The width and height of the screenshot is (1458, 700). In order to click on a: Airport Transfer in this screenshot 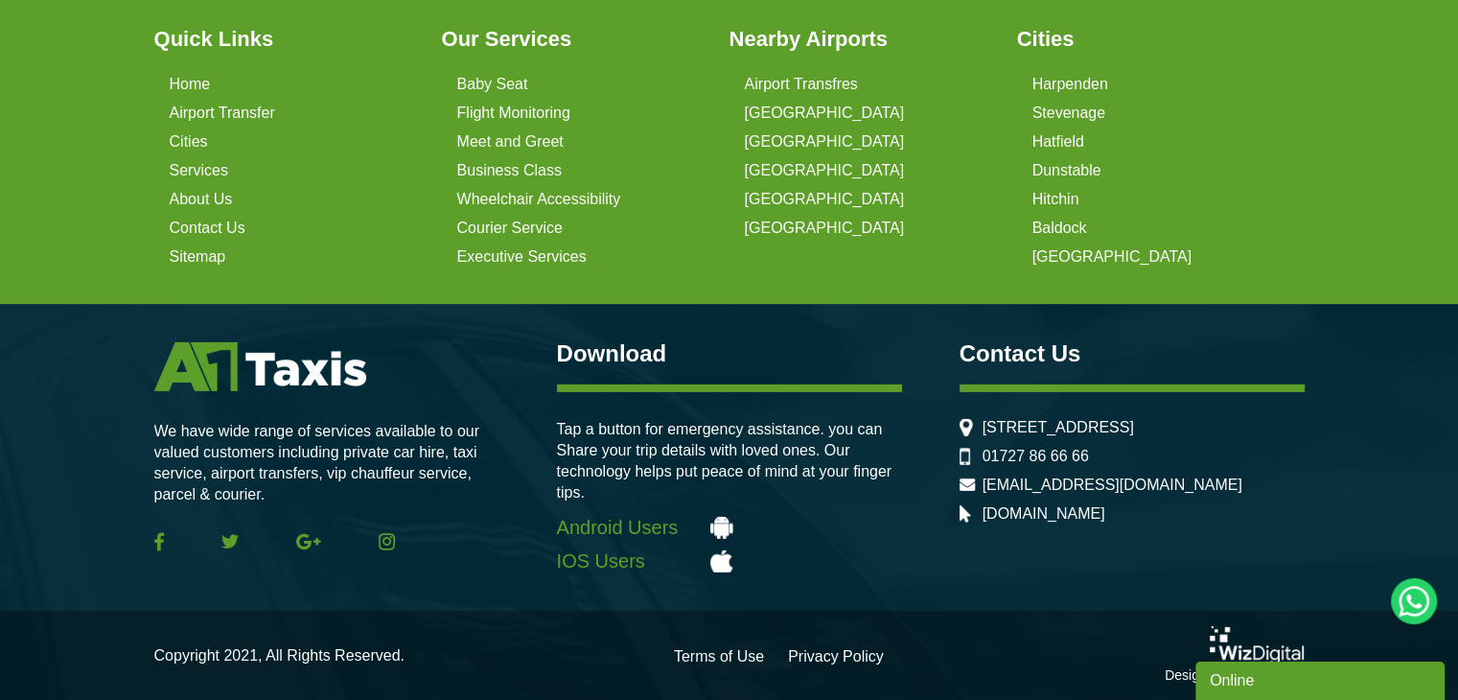, I will do `click(222, 113)`.